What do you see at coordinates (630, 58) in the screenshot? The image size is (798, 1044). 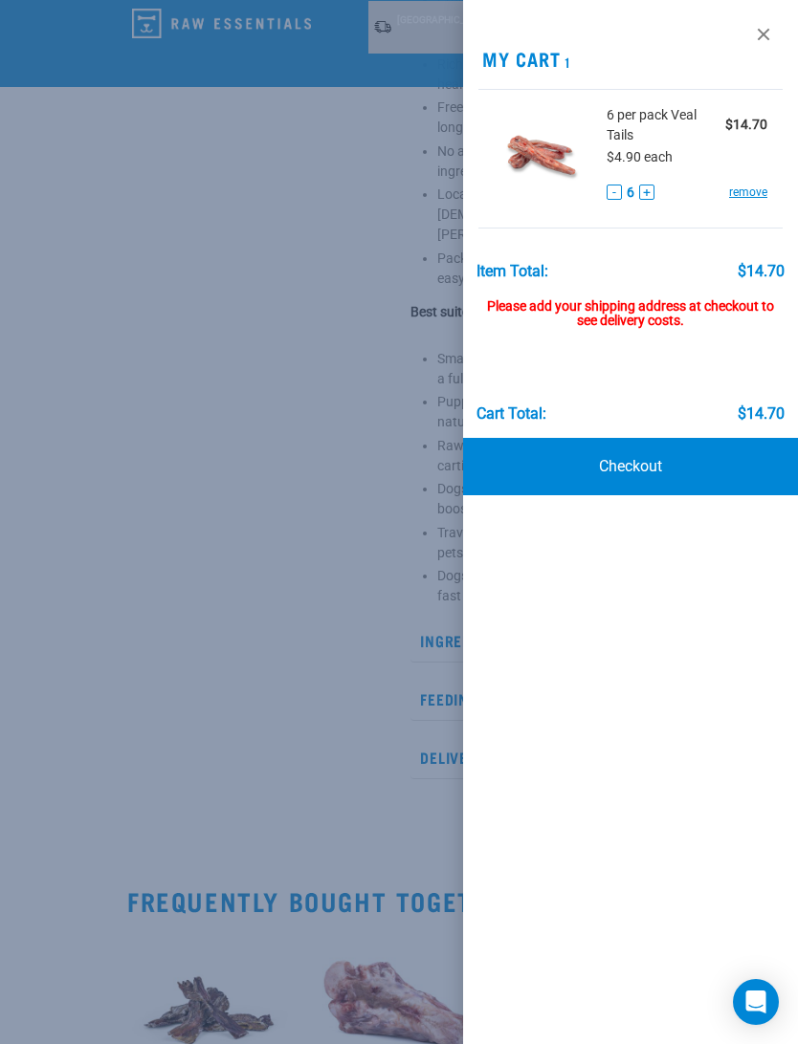 I see `h2: My Cart` at bounding box center [630, 58].